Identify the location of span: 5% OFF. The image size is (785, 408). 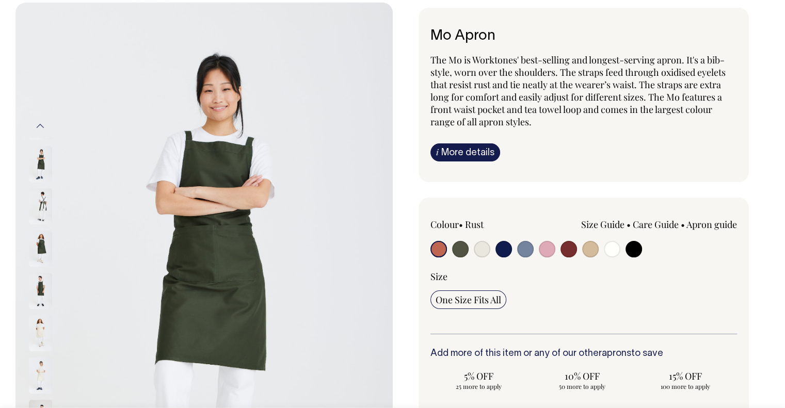
(479, 376).